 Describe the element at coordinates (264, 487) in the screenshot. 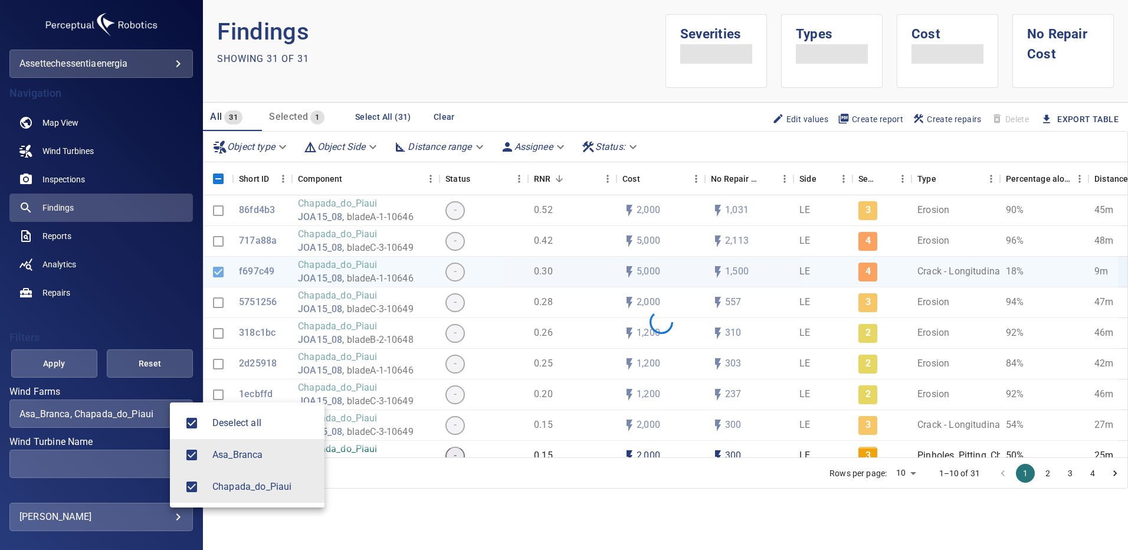

I see `div: Wind Farms Chapada_do_Piaui` at that location.